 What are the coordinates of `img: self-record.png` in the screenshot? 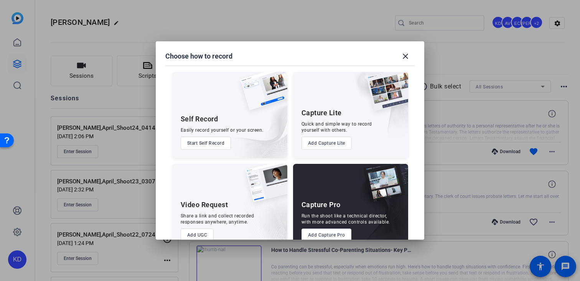 It's located at (261, 95).